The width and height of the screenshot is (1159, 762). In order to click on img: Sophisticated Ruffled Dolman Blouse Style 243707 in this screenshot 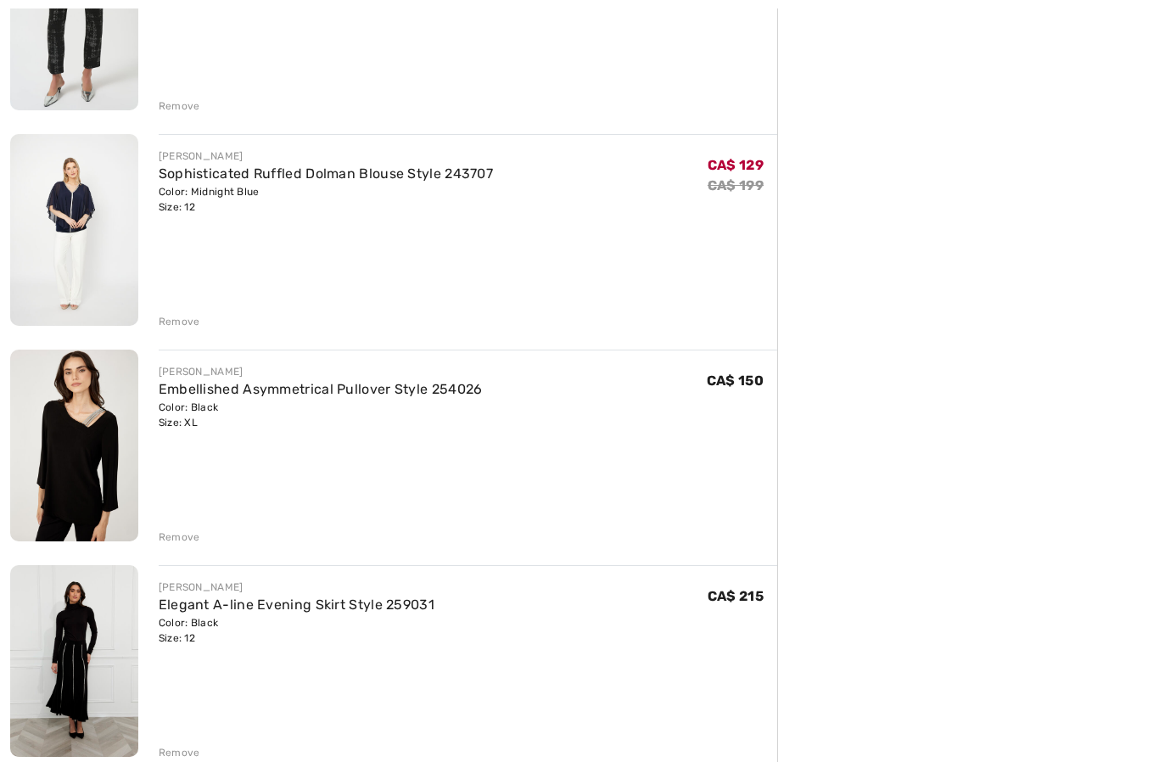, I will do `click(74, 230)`.